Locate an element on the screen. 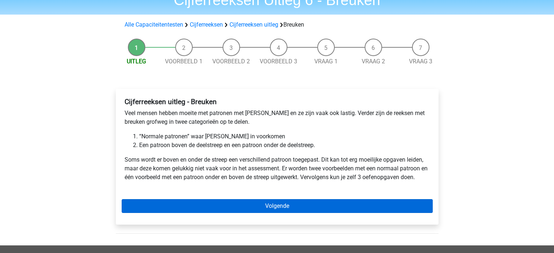  b: Cijferreeksen uitleg - Breuken is located at coordinates (171, 102).